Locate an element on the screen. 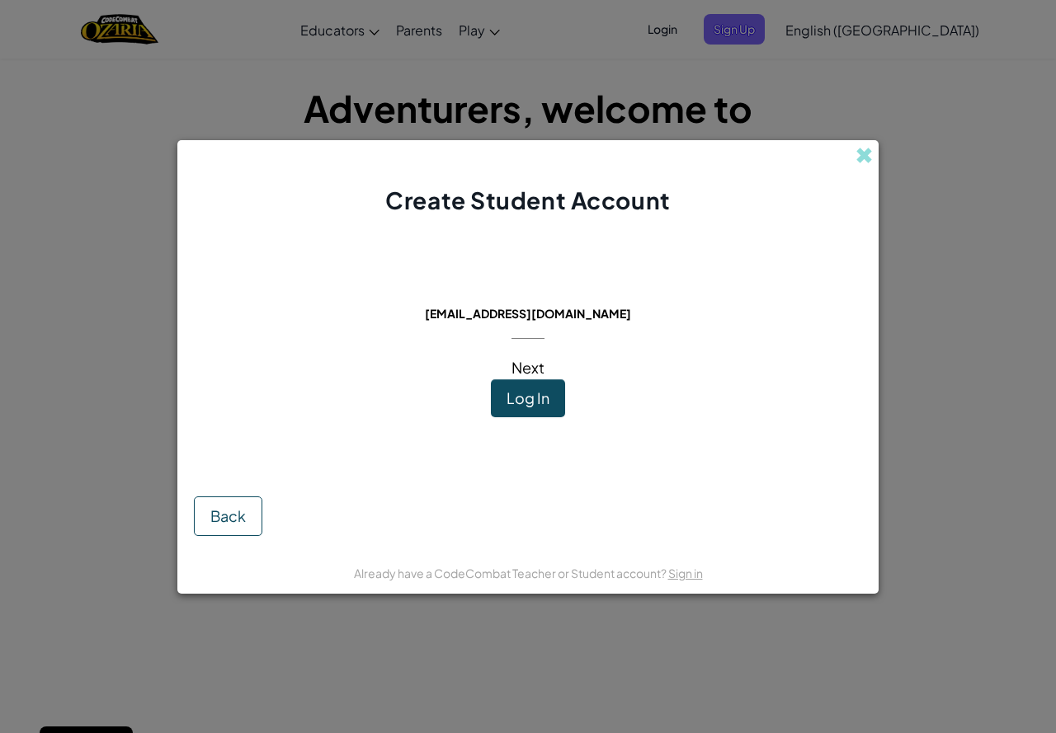  a: Sign in is located at coordinates (686, 573).